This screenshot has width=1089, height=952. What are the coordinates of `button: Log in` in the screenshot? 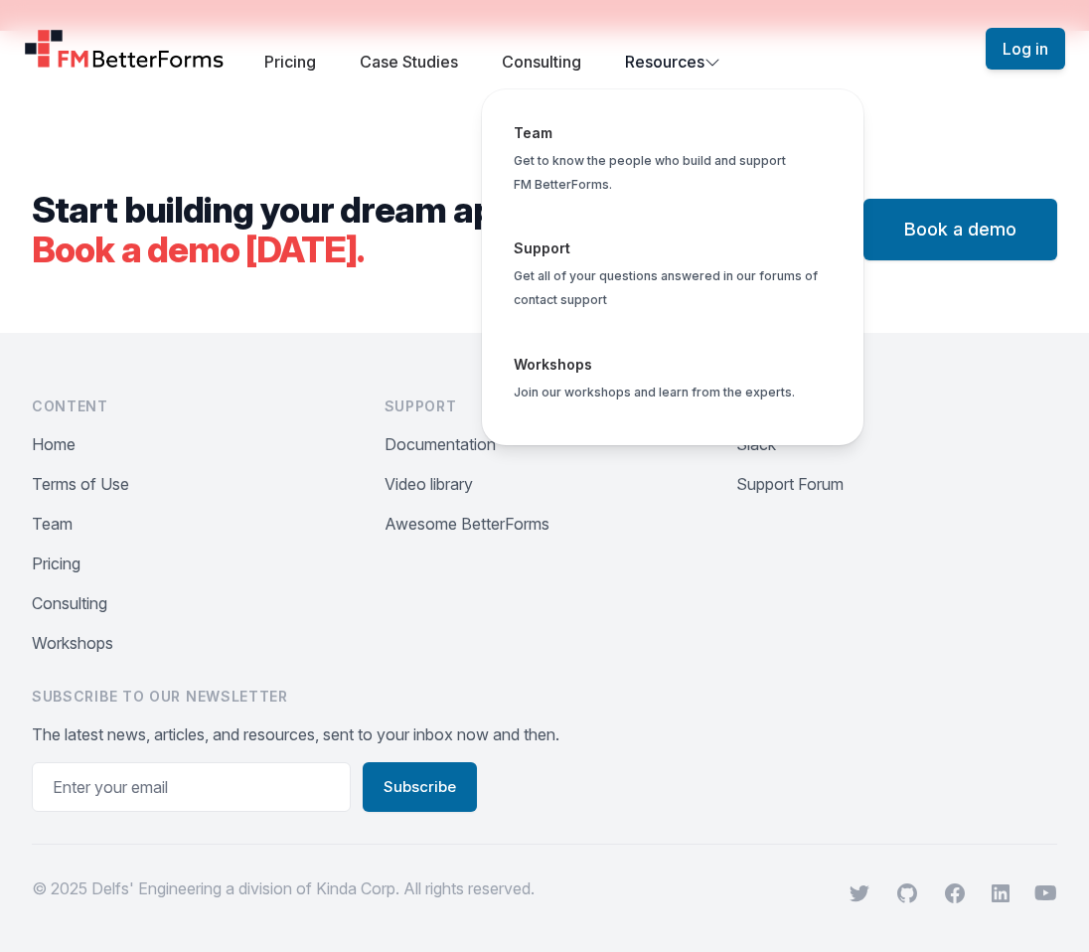 It's located at (1026, 49).